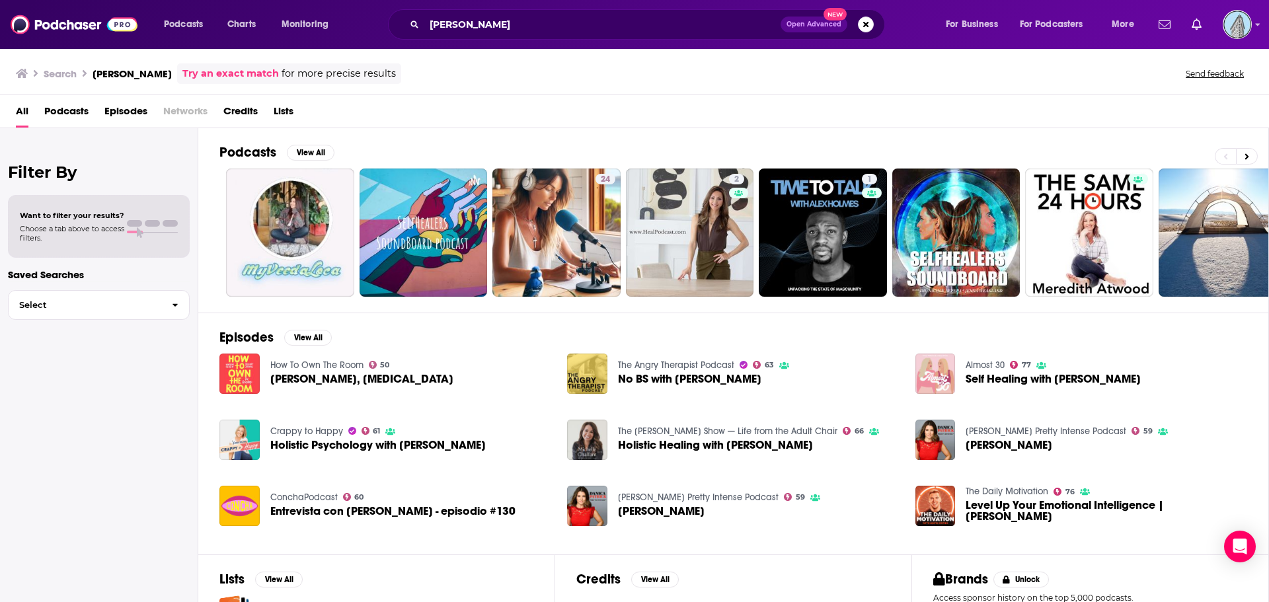 The height and width of the screenshot is (602, 1269). What do you see at coordinates (835, 14) in the screenshot?
I see `span: New` at bounding box center [835, 14].